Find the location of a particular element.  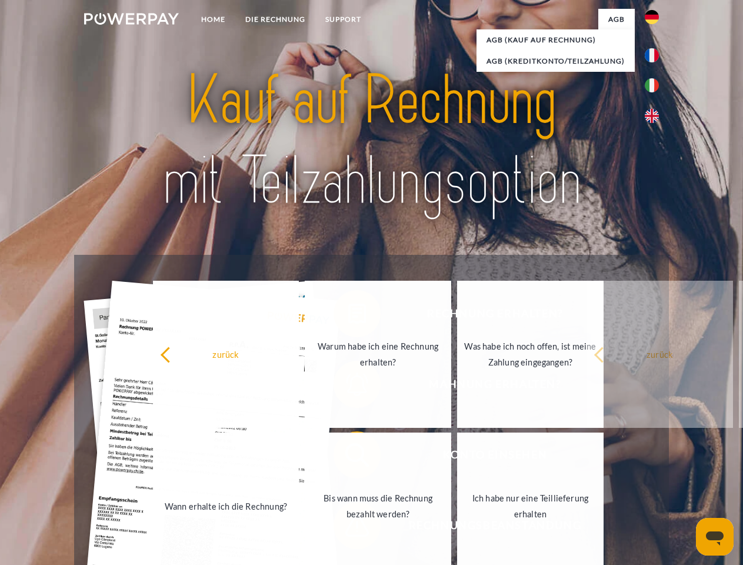

img: title-powerpay_de.svg is located at coordinates (371, 141).